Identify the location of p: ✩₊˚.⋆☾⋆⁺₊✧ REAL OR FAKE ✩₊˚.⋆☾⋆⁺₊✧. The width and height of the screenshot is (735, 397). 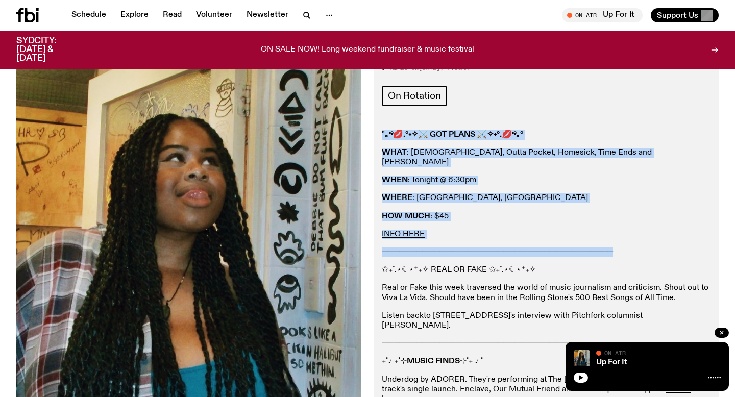
(546, 270).